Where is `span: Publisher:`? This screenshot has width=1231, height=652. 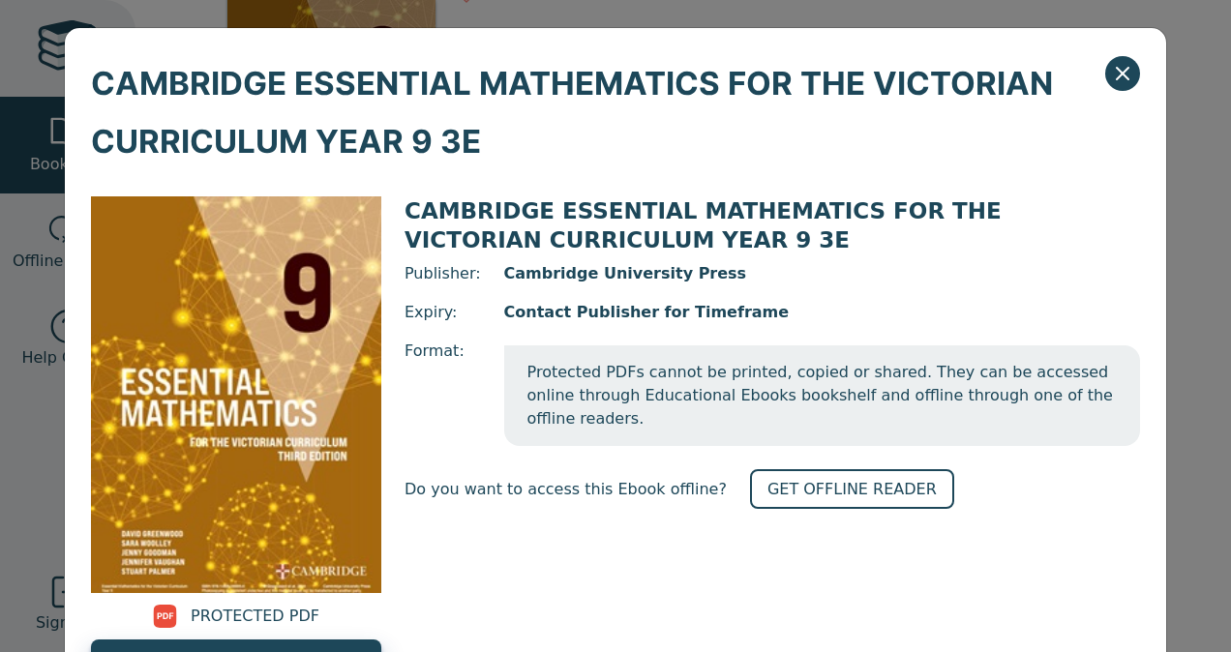 span: Publisher: is located at coordinates (442, 274).